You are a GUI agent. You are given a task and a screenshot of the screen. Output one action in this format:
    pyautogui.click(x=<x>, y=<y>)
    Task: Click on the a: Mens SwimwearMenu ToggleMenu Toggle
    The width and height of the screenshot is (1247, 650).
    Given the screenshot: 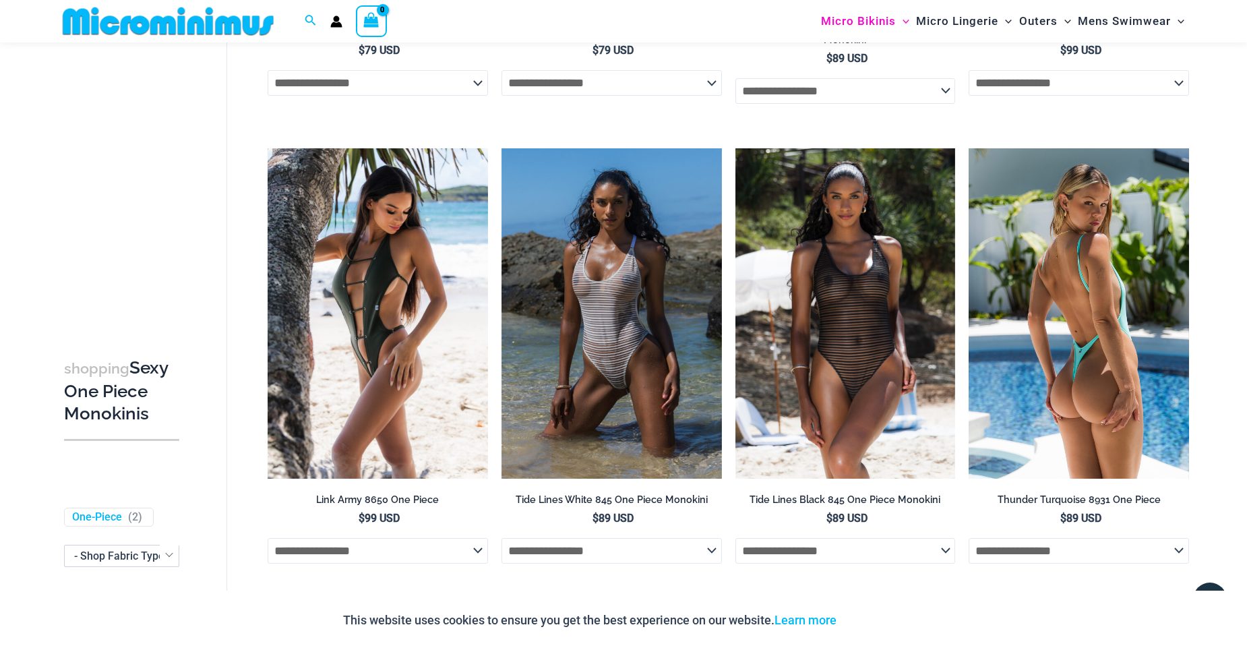 What is the action you would take?
    pyautogui.click(x=1131, y=21)
    